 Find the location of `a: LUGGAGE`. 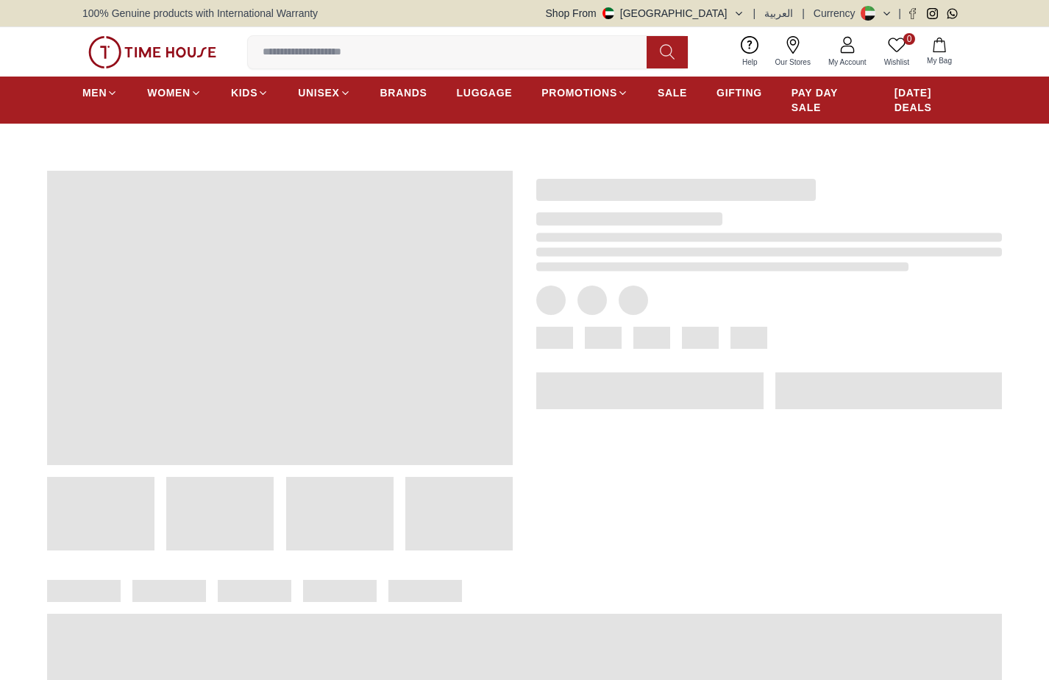

a: LUGGAGE is located at coordinates (485, 93).